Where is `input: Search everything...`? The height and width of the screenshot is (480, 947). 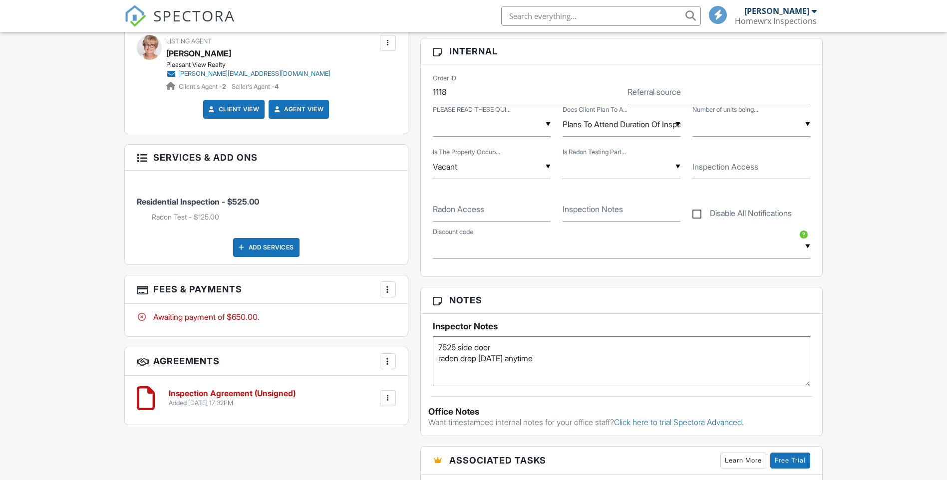 input: Search everything... is located at coordinates (601, 16).